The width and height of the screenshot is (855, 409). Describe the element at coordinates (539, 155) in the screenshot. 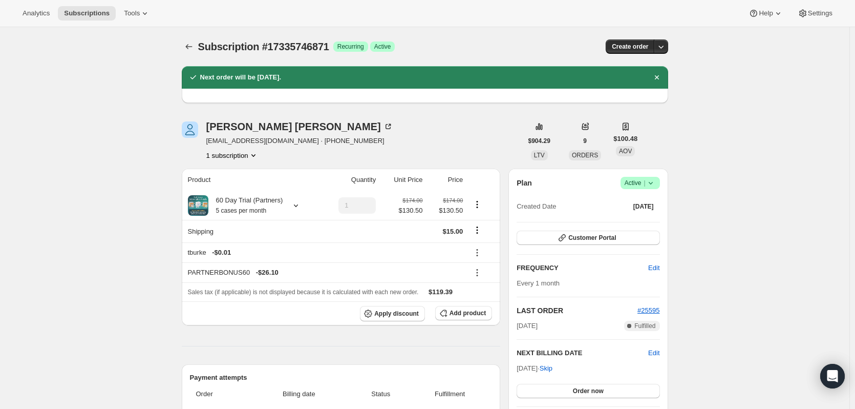

I see `span: LTV` at that location.